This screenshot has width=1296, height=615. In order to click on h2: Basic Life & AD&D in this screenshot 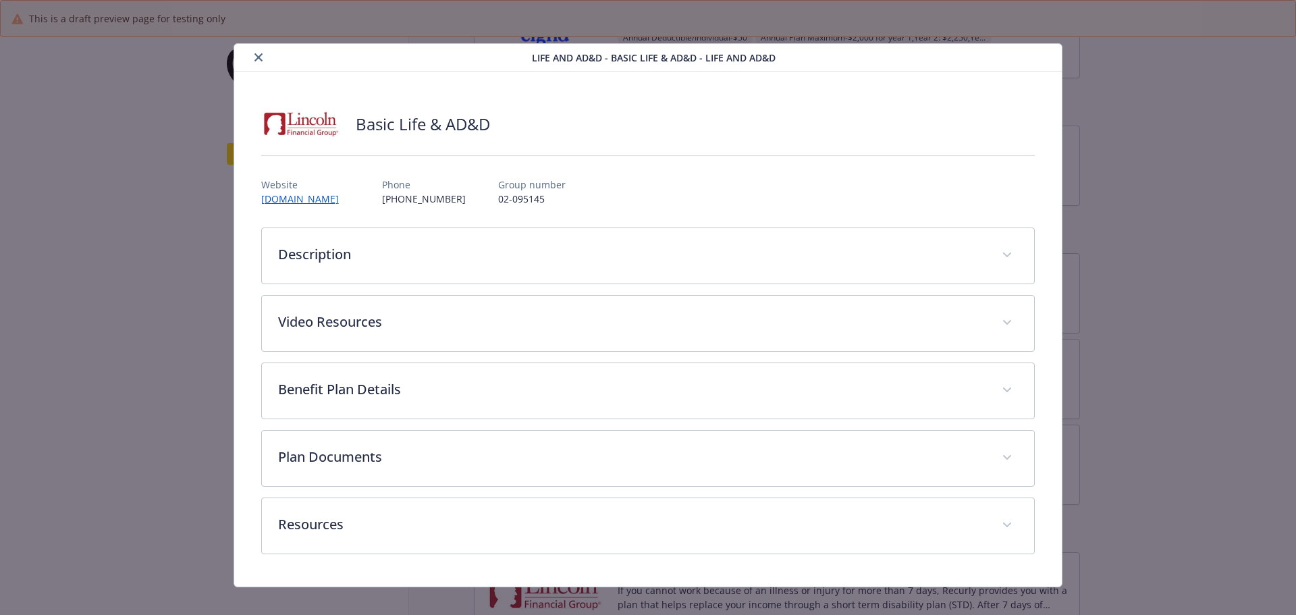, I will do `click(423, 124)`.